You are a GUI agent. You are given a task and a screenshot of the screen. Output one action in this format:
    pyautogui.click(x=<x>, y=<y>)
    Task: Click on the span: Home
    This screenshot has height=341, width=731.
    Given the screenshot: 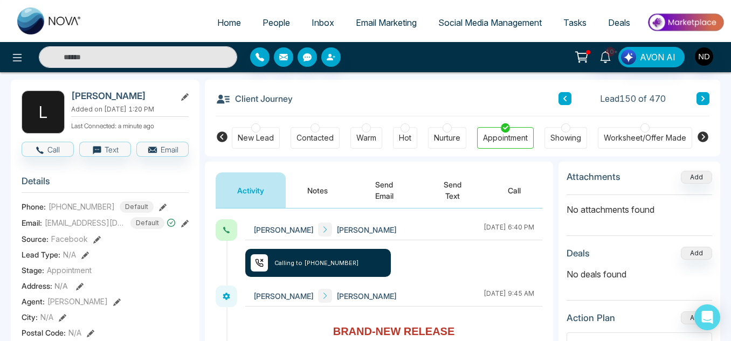 What is the action you would take?
    pyautogui.click(x=229, y=23)
    